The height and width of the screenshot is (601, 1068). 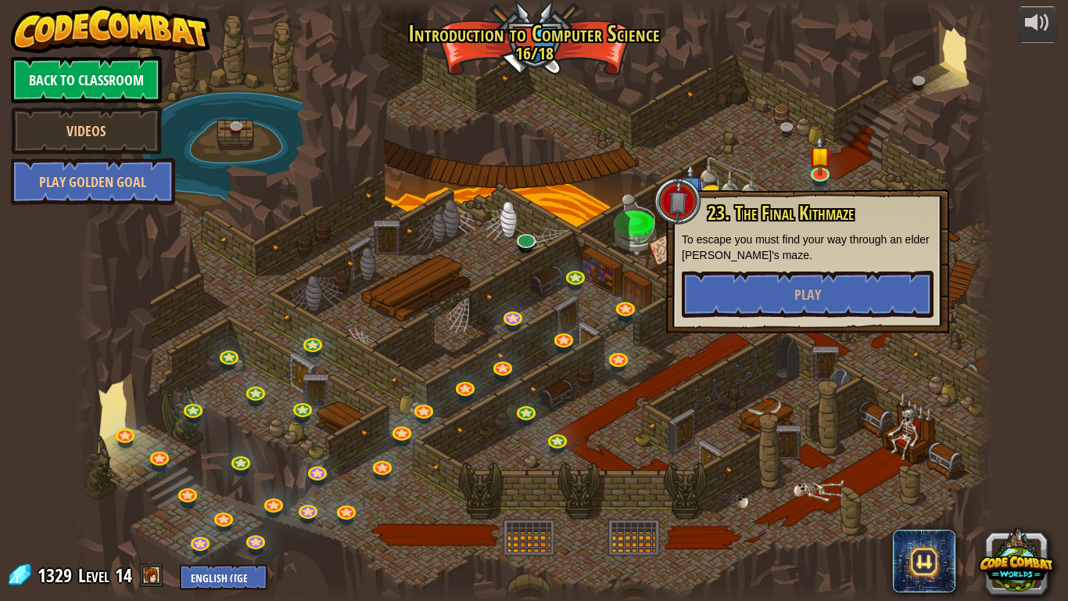 What do you see at coordinates (94, 575) in the screenshot?
I see `span: Level` at bounding box center [94, 575].